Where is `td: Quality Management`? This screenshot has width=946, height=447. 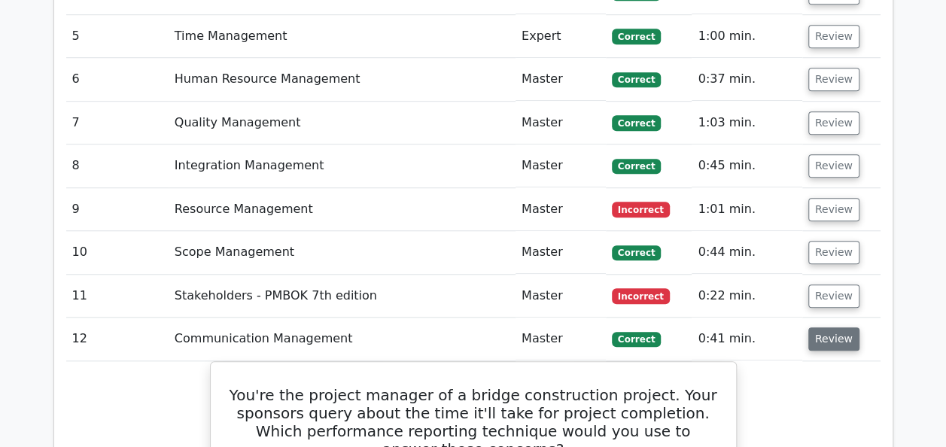
td: Quality Management is located at coordinates (342, 123).